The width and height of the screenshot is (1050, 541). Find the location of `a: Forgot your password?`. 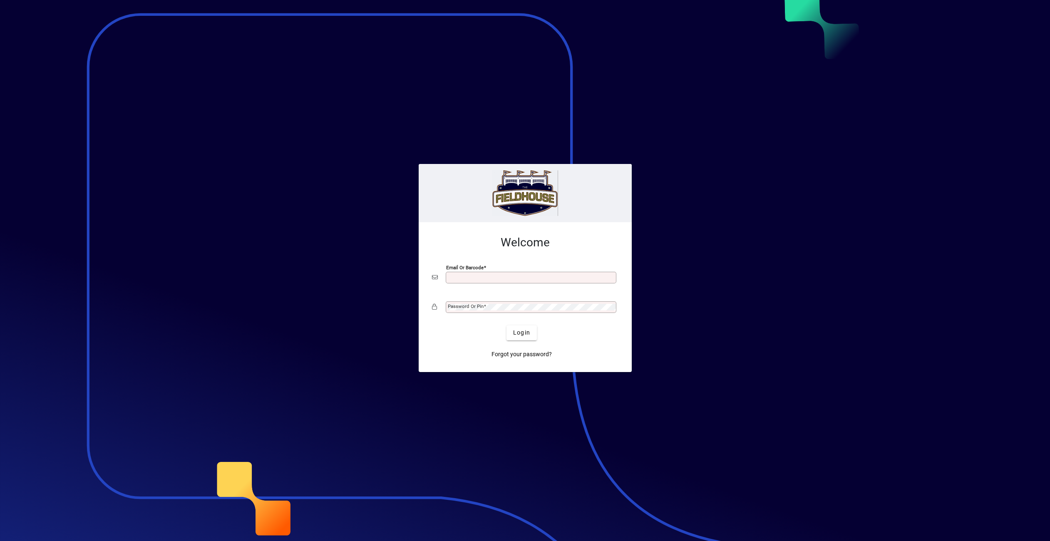

a: Forgot your password? is located at coordinates (522, 355).